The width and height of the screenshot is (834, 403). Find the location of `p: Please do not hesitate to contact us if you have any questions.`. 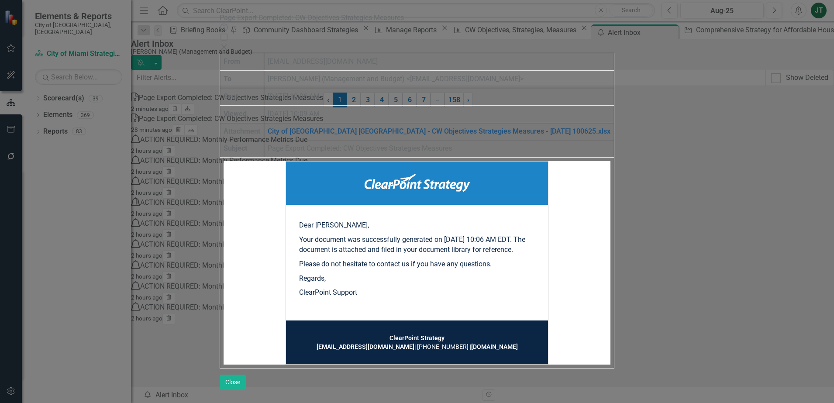

p: Please do not hesitate to contact us if you have any questions. is located at coordinates (417, 264).